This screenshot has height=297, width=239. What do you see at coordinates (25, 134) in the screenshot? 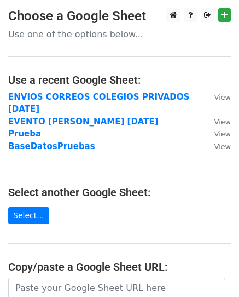
I see `a: Prueba` at bounding box center [25, 134].